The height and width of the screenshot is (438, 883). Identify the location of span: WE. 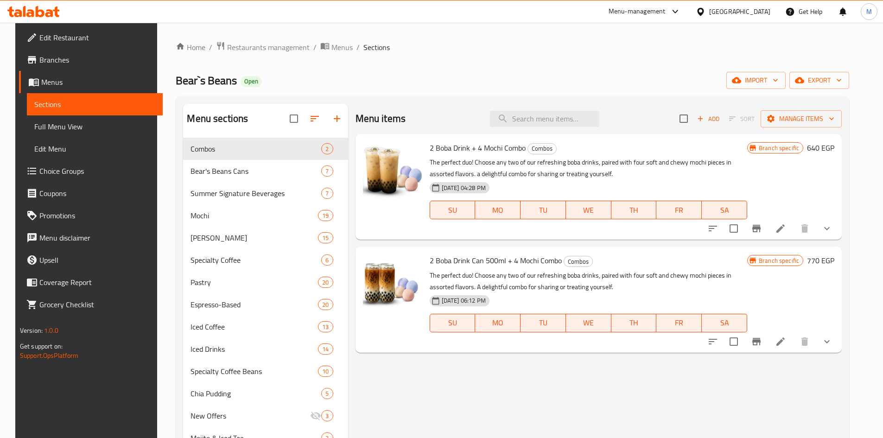
(589, 323).